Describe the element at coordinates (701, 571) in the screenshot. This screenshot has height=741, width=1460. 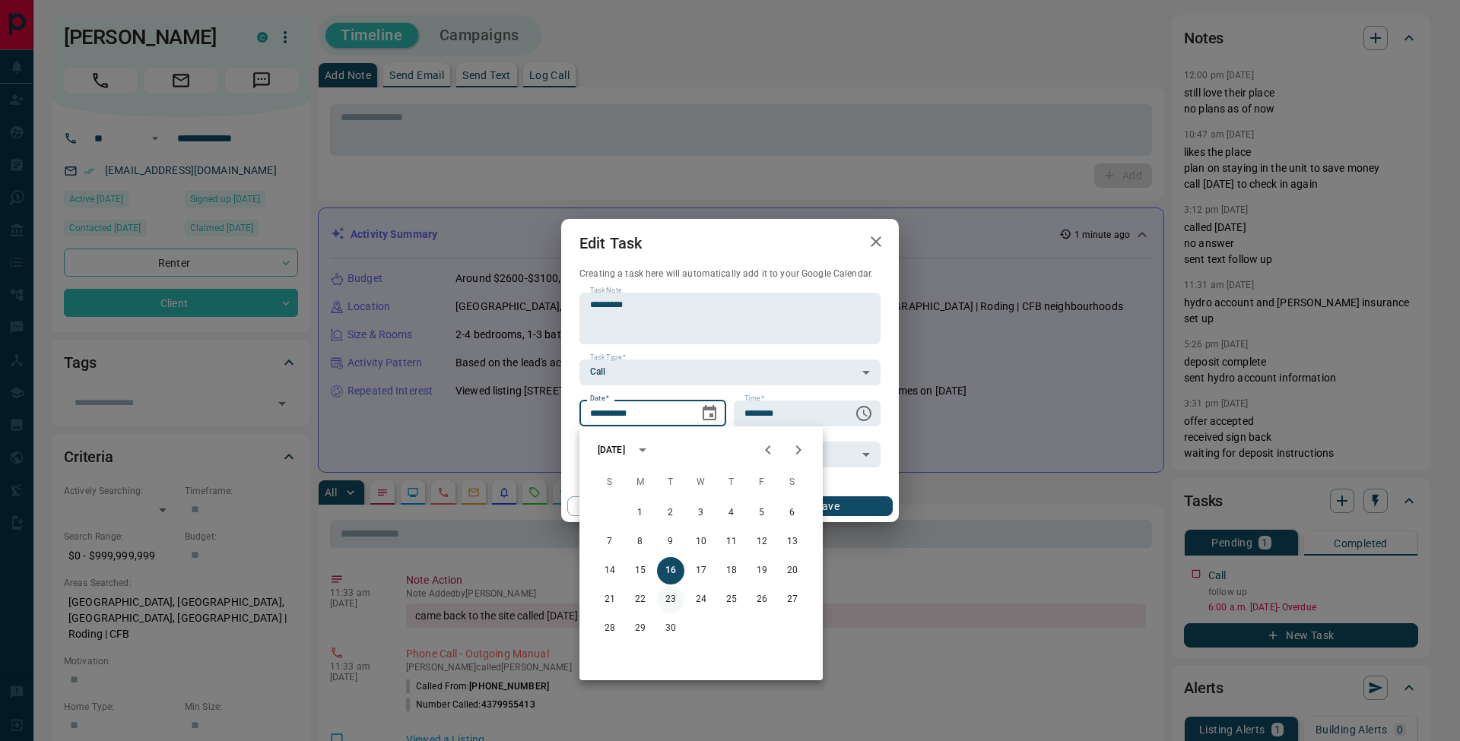
I see `button: 17` at that location.